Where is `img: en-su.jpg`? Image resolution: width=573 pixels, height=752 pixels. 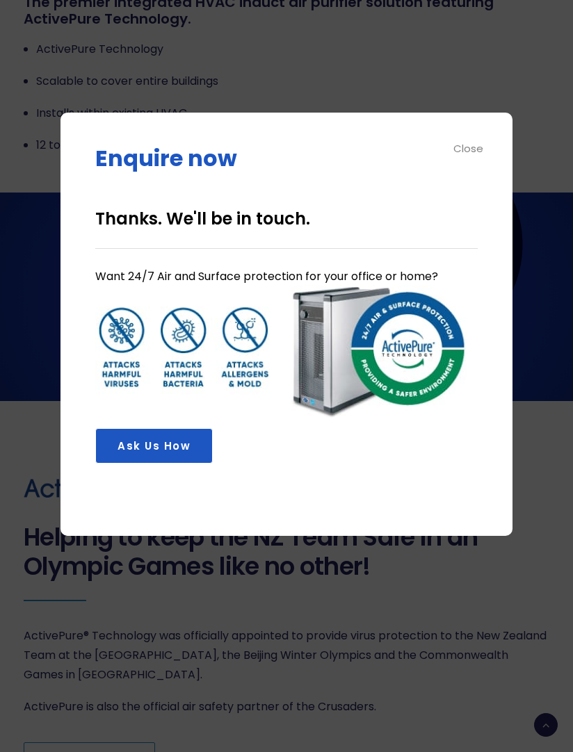 img: en-su.jpg is located at coordinates (286, 354).